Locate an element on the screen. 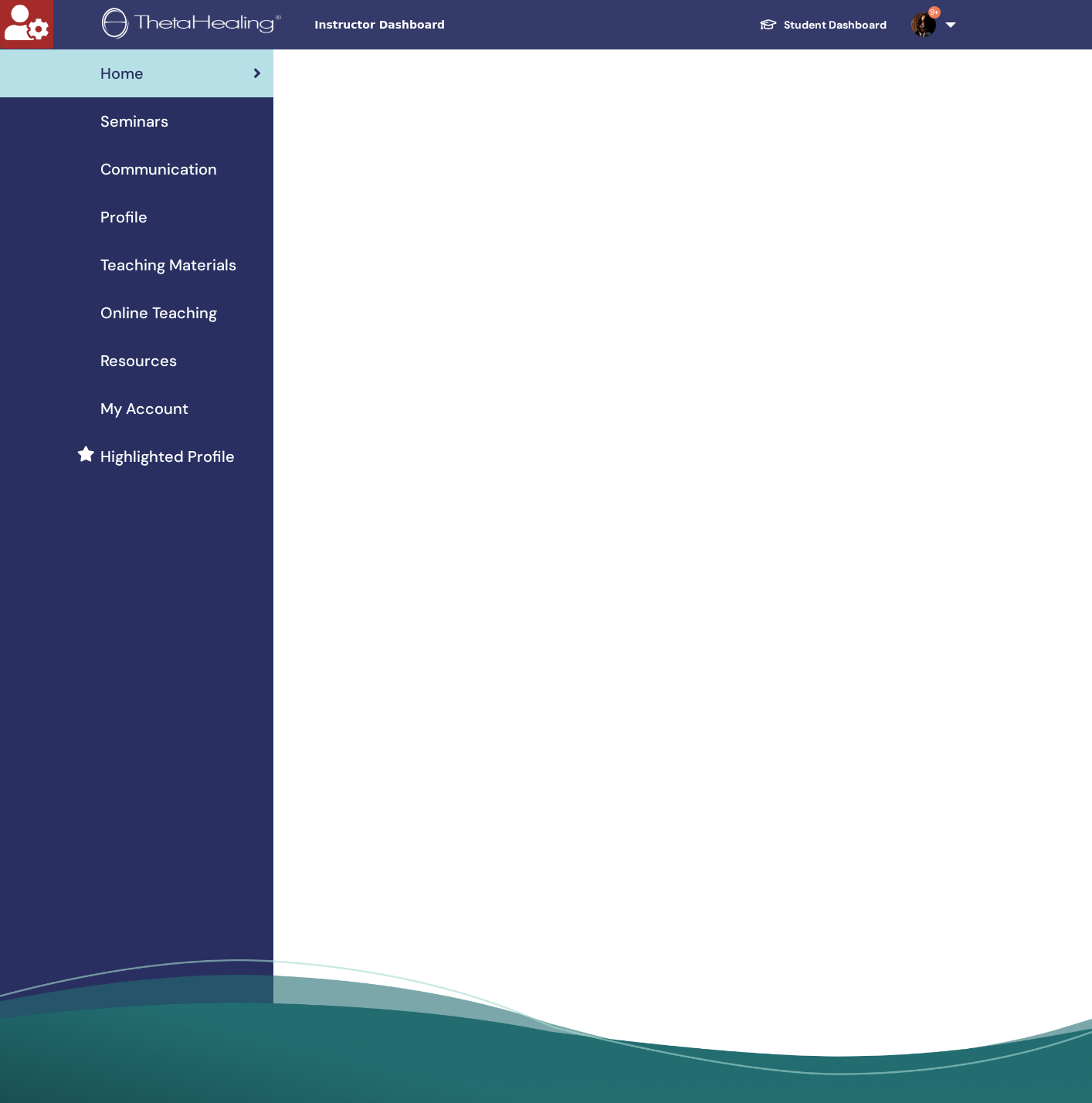 The image size is (1092, 1103). img: default.jpg is located at coordinates (924, 25).